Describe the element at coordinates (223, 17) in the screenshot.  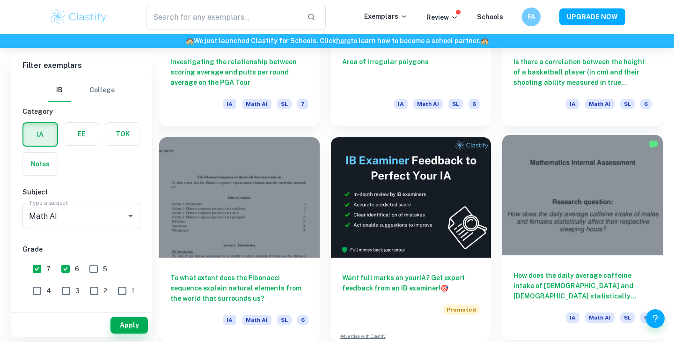
I see `input: Search for any exemplars...` at that location.